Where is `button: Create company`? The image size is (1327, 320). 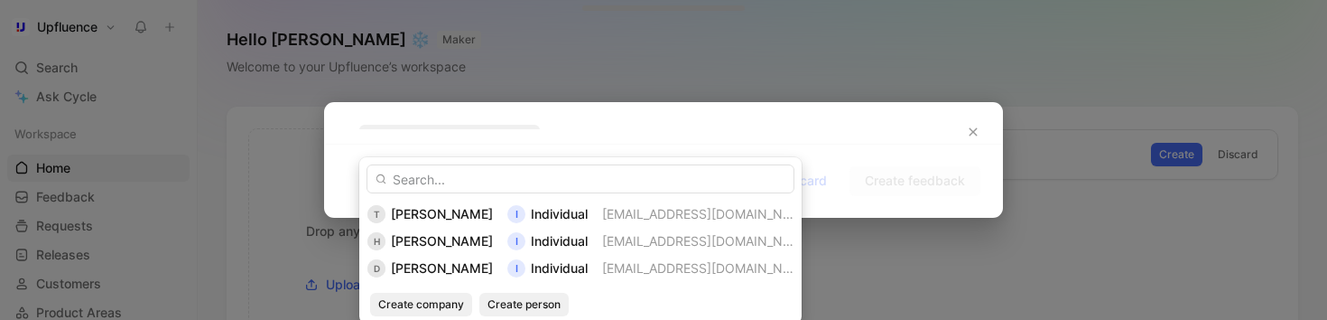
button: Create company is located at coordinates (421, 304).